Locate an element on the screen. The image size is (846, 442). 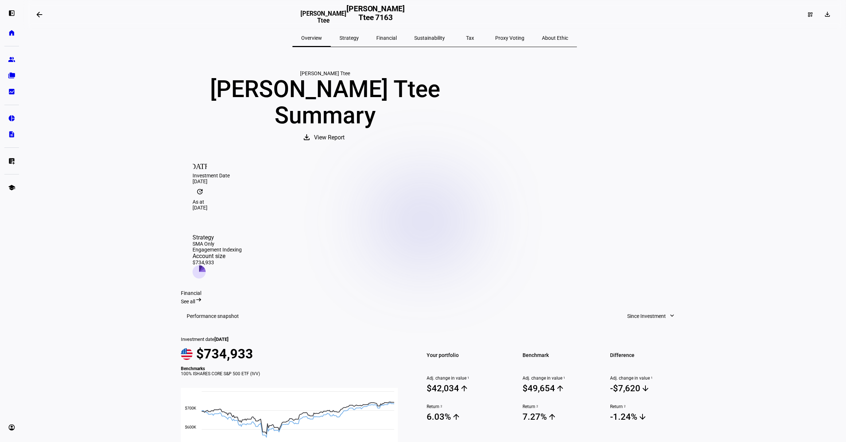
div: Investment date is located at coordinates (294, 339).